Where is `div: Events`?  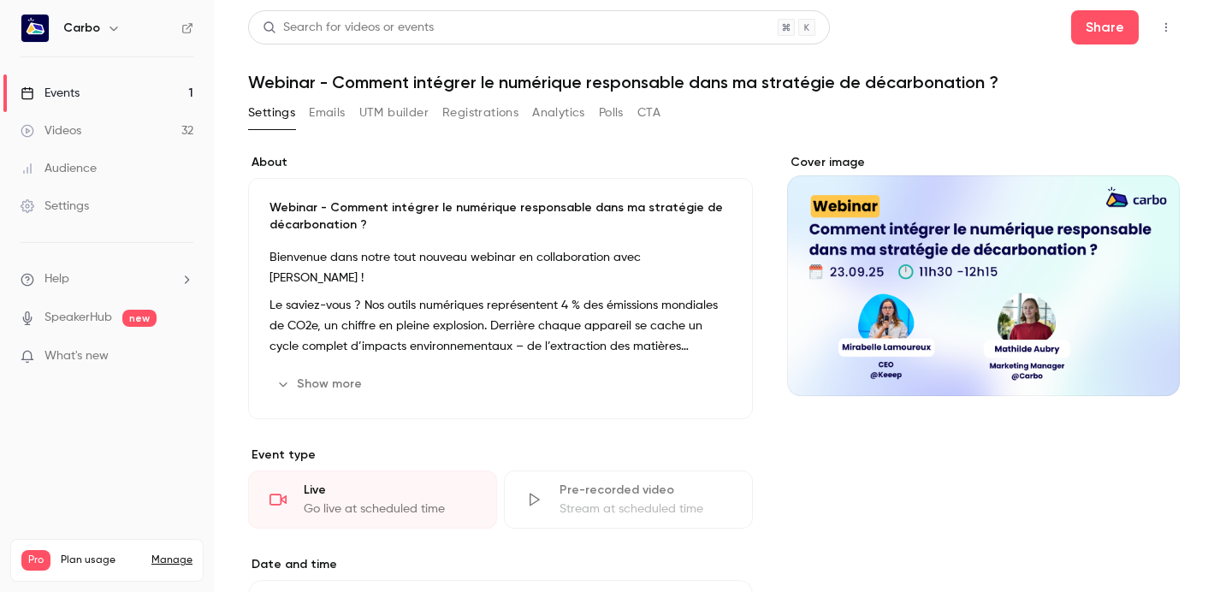 div: Events is located at coordinates (50, 93).